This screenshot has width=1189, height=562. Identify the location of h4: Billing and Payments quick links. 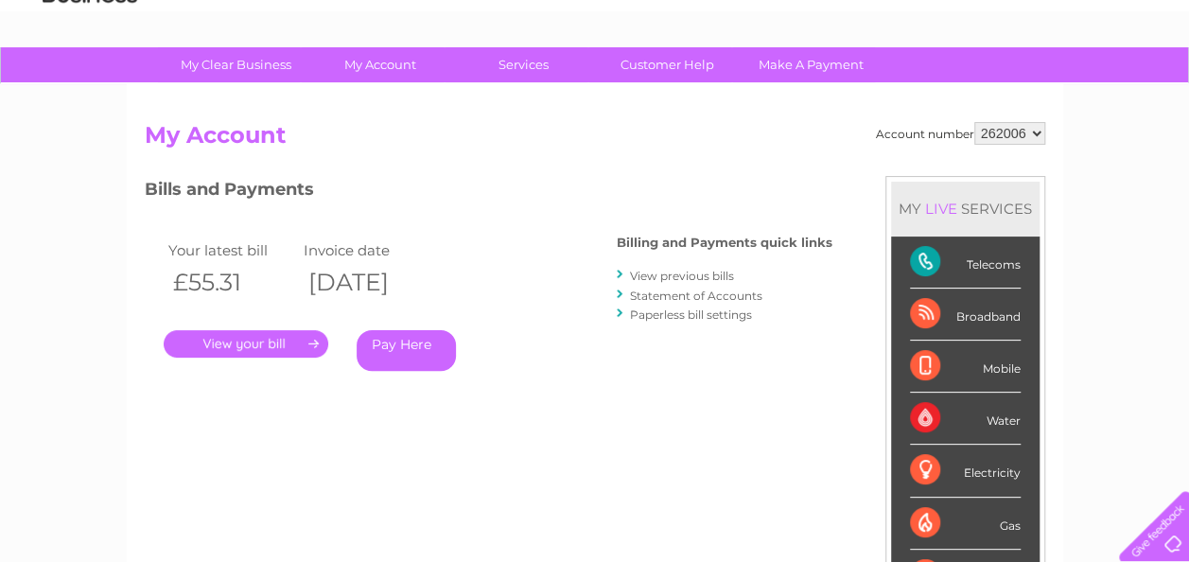
(725, 242).